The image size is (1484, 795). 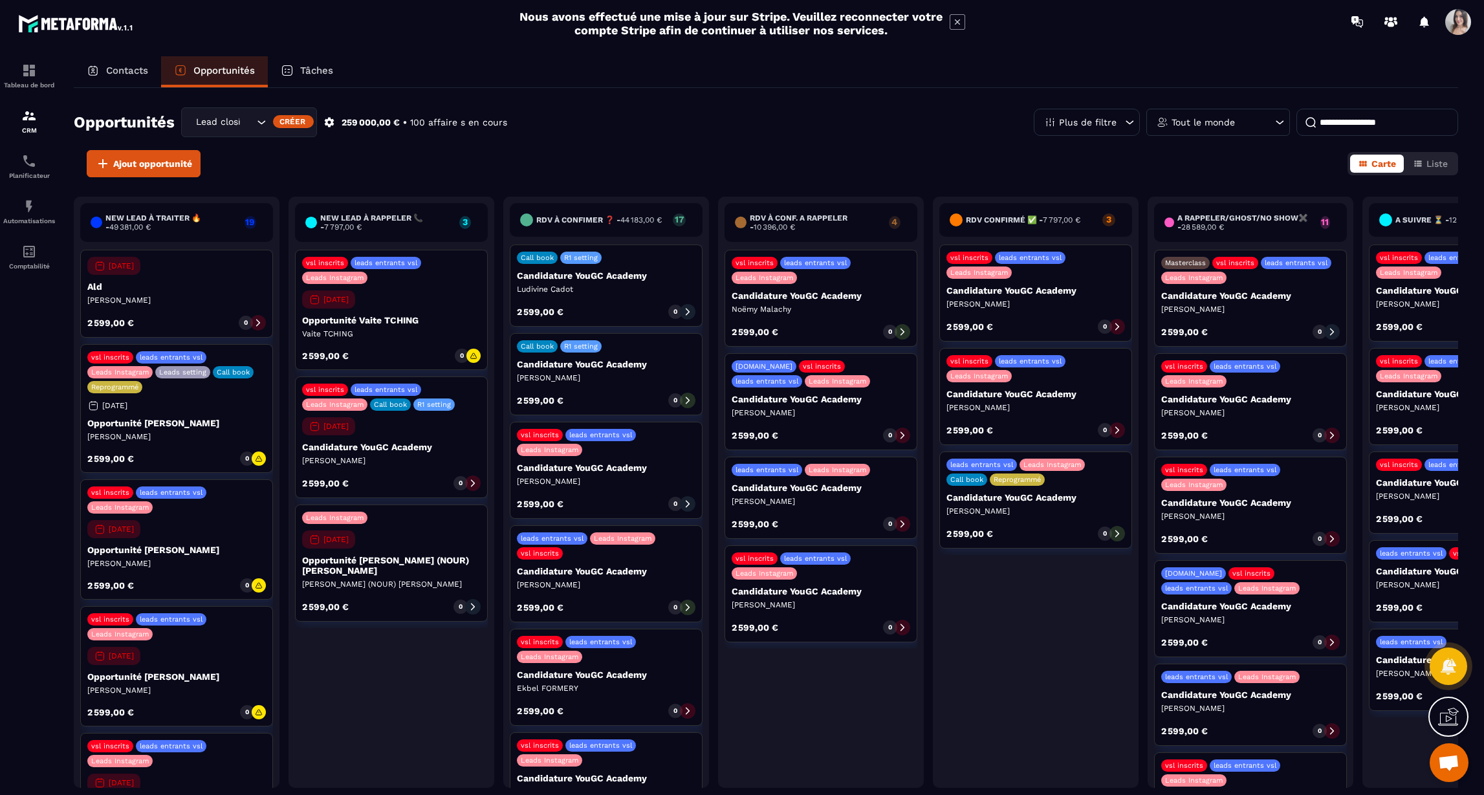 What do you see at coordinates (29, 166) in the screenshot?
I see `a: schedulerschedulerPlanificateur` at bounding box center [29, 166].